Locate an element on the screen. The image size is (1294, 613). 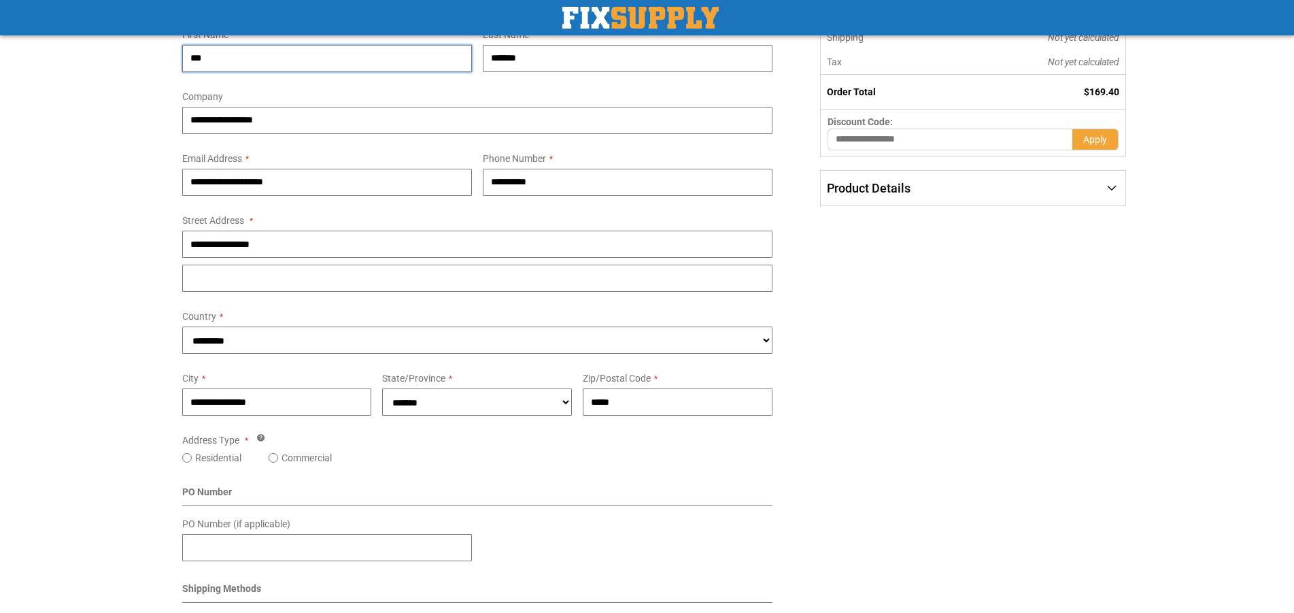
span: Product Details is located at coordinates (869, 188).